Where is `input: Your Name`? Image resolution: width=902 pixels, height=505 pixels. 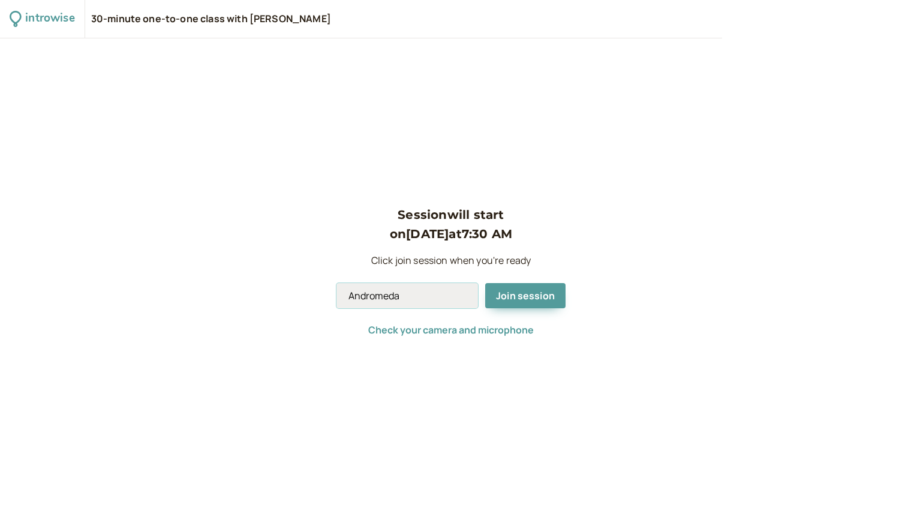 input: Your Name is located at coordinates (407, 296).